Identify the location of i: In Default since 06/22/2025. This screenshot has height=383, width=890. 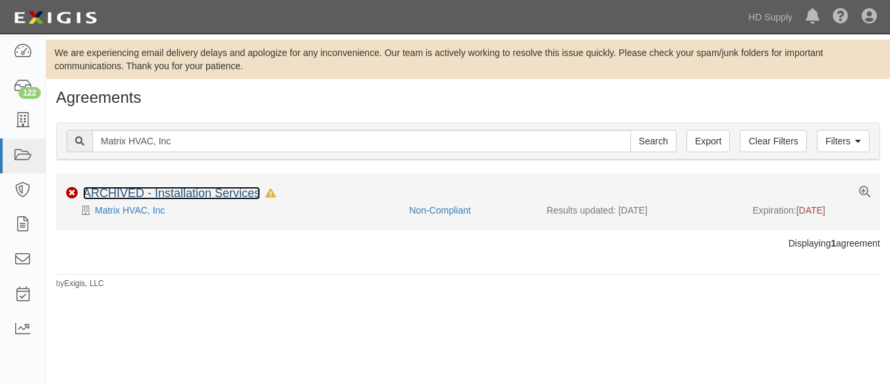
(271, 194).